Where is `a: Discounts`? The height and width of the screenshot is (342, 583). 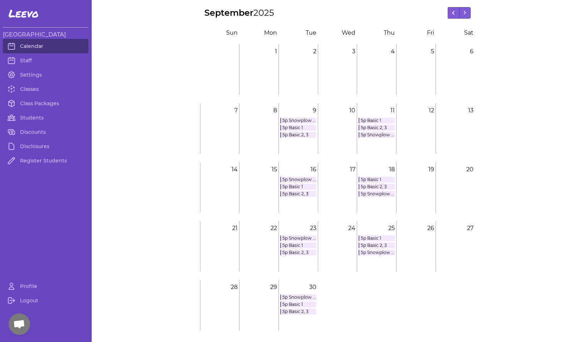
a: Discounts is located at coordinates (45, 132).